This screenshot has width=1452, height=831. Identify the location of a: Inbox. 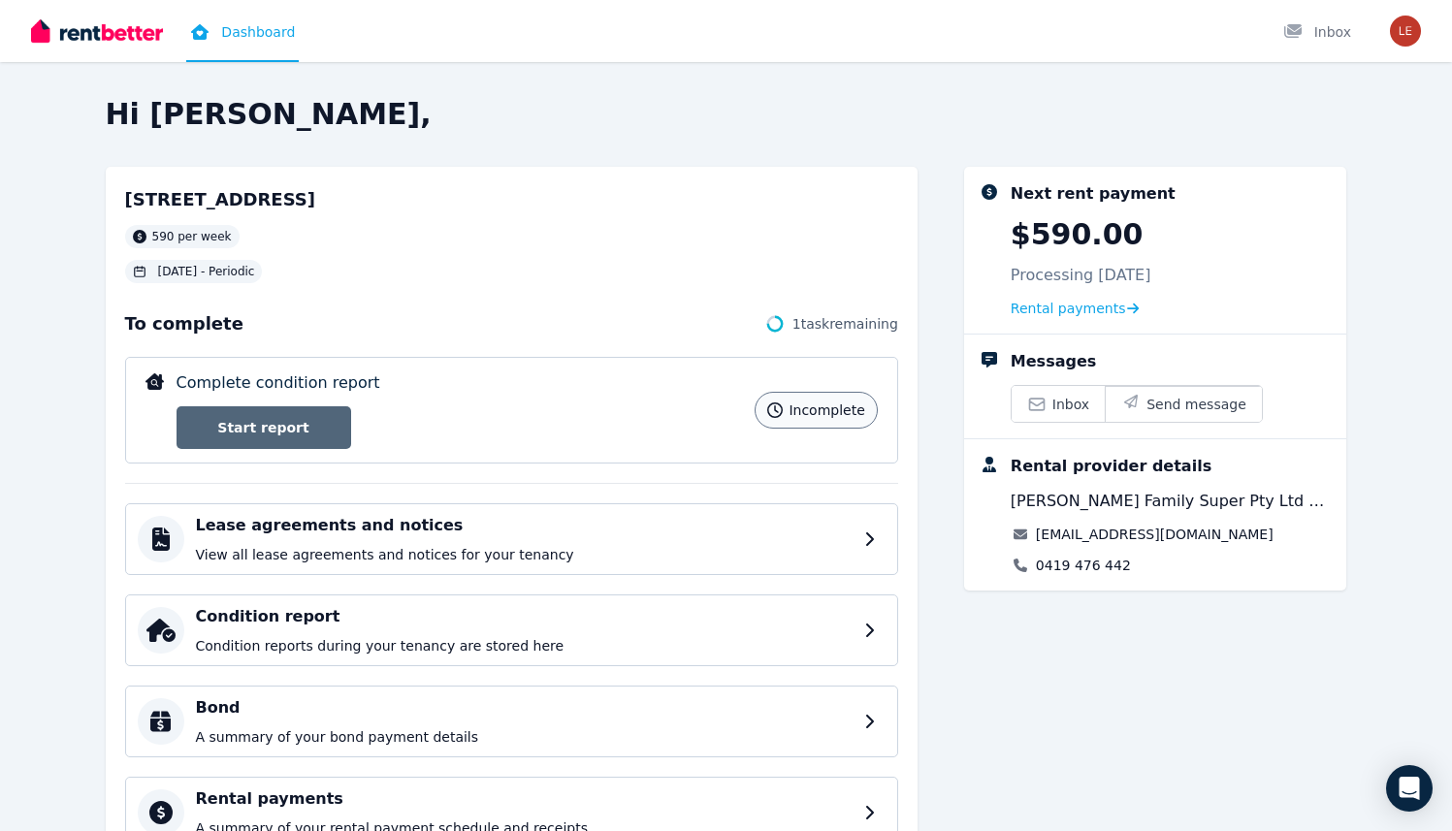
(1058, 404).